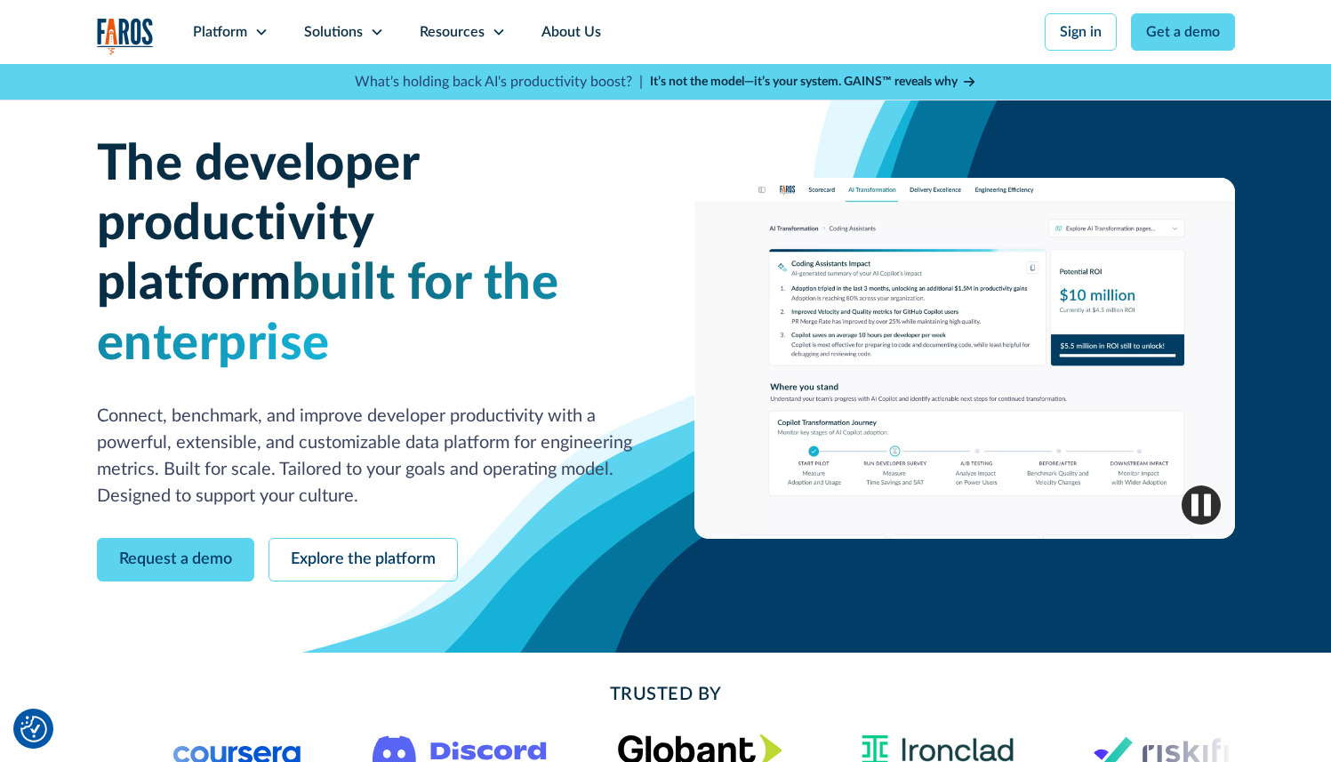 Image resolution: width=1331 pixels, height=762 pixels. What do you see at coordinates (499, 82) in the screenshot?
I see `p: What's holding back AI's productivity boost? |` at bounding box center [499, 82].